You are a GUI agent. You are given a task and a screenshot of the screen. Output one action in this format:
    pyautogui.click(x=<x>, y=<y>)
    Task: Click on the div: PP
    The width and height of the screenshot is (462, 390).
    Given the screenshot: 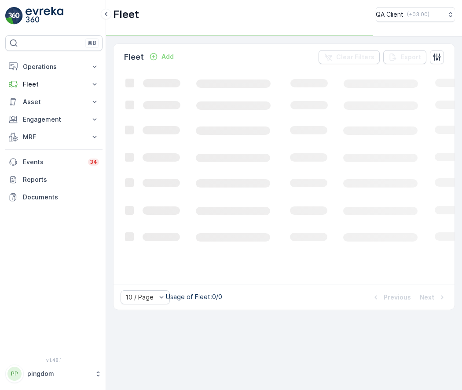 What is the action you would take?
    pyautogui.click(x=15, y=374)
    